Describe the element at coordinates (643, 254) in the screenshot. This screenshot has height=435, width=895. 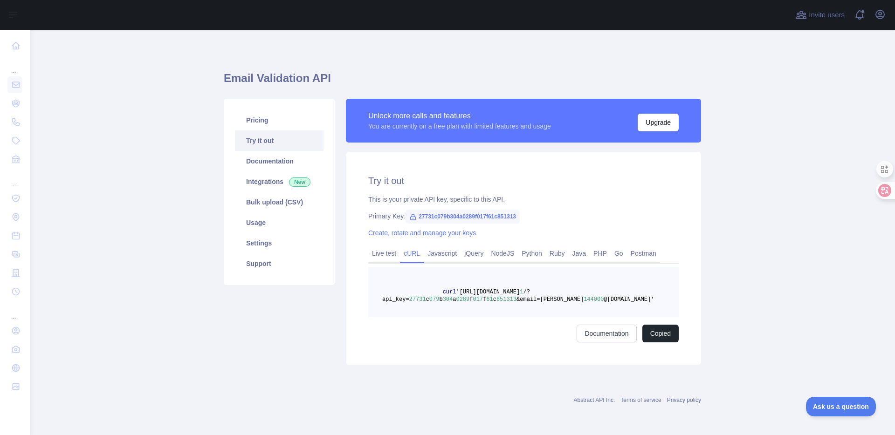
I see `a: Postman` at that location.